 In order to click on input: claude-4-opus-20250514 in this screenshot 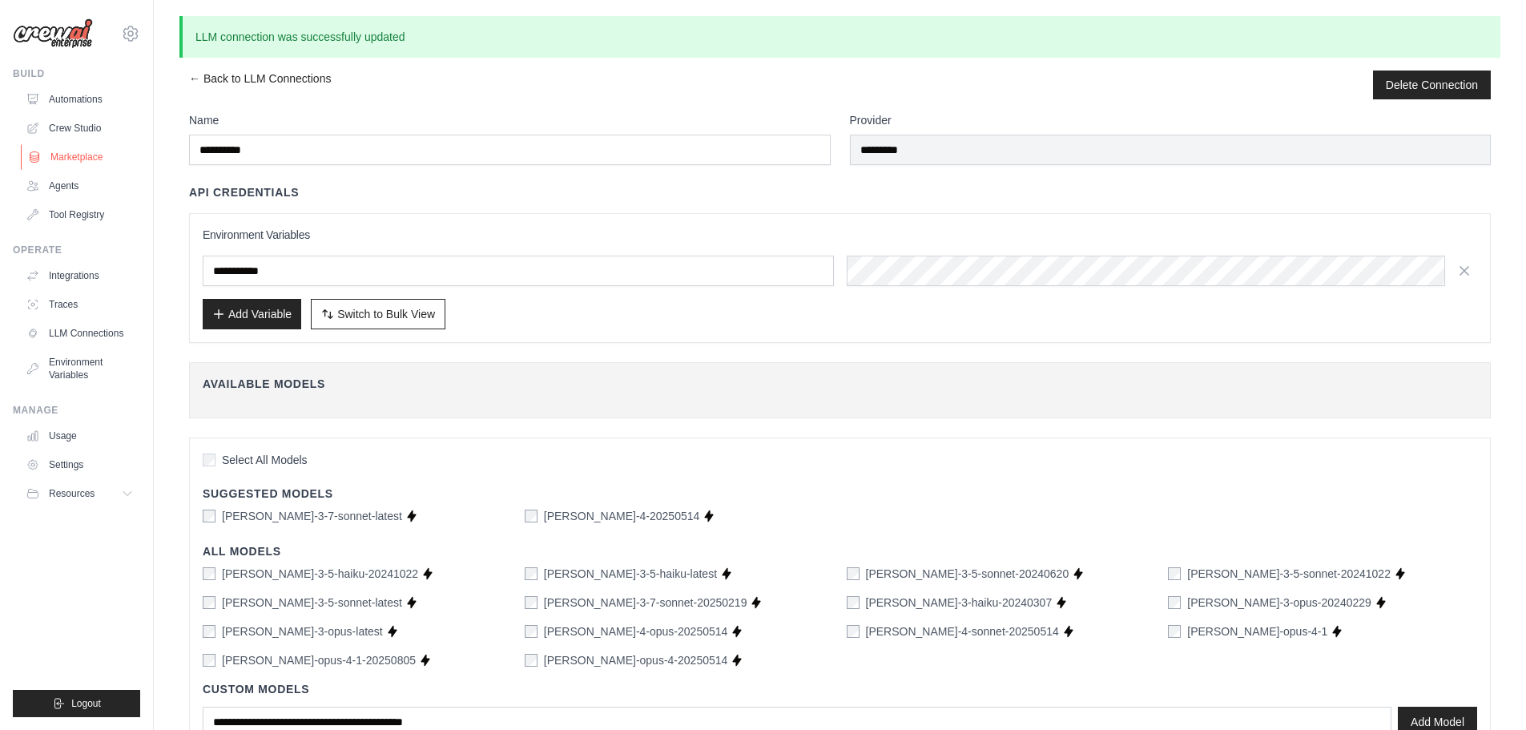, I will do `click(531, 631)`.